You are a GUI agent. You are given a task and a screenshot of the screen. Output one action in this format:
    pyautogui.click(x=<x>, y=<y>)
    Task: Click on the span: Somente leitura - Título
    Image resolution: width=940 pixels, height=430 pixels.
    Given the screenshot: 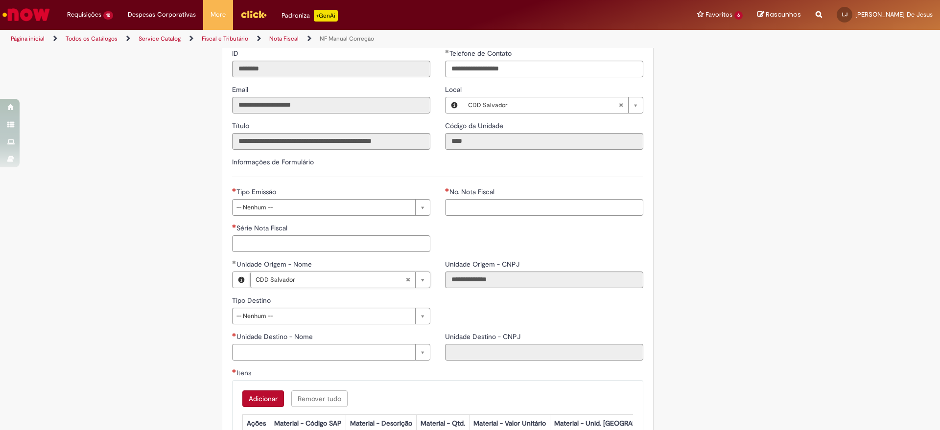 What is the action you would take?
    pyautogui.click(x=241, y=126)
    